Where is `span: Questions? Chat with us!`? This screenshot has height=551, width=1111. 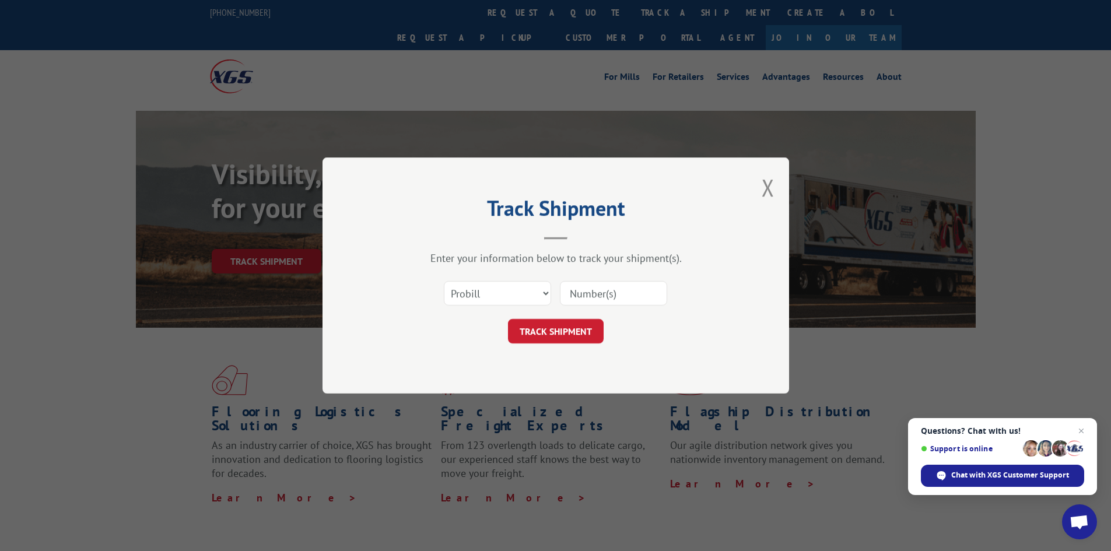 span: Questions? Chat with us! is located at coordinates (1003, 431).